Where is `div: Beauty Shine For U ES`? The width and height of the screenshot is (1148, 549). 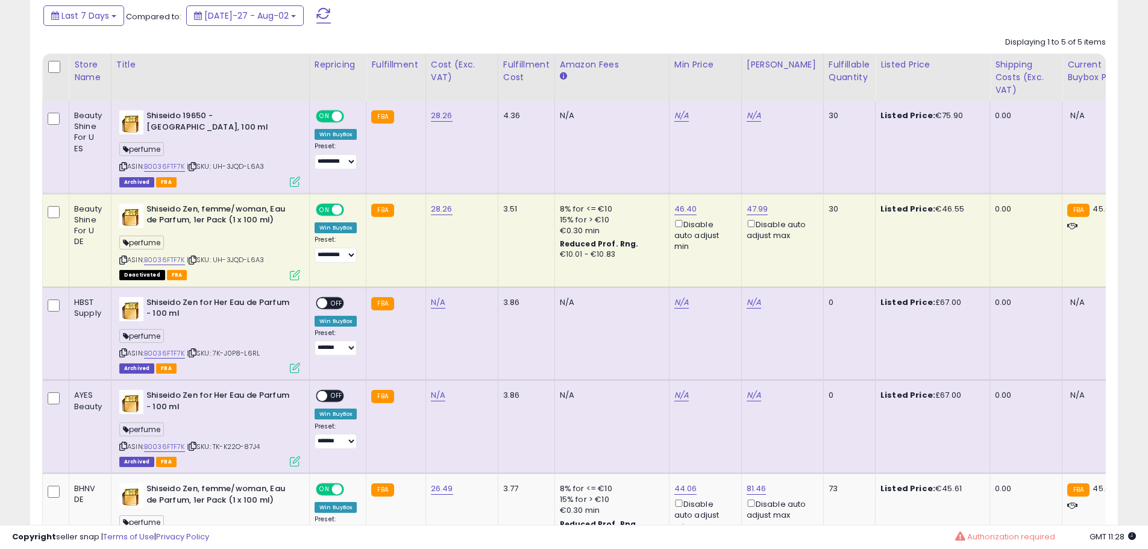 div: Beauty Shine For U ES is located at coordinates (88, 132).